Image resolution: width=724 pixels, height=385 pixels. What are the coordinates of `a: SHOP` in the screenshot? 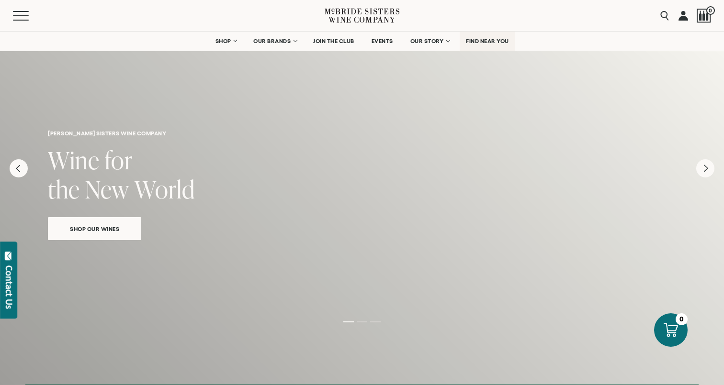 It's located at (225, 41).